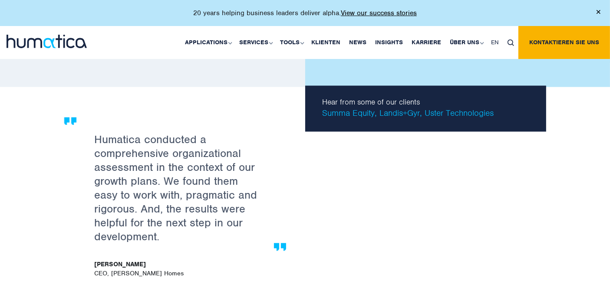 This screenshot has height=304, width=610. Describe the element at coordinates (291, 43) in the screenshot. I see `a: Tools` at that location.